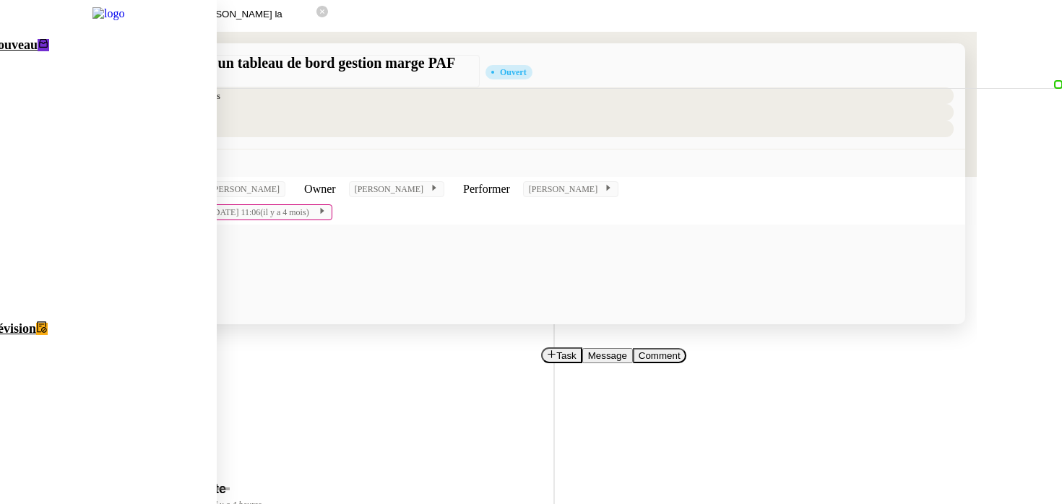 The height and width of the screenshot is (504, 1062). What do you see at coordinates (562, 356) in the screenshot?
I see `button: Task` at bounding box center [562, 356].